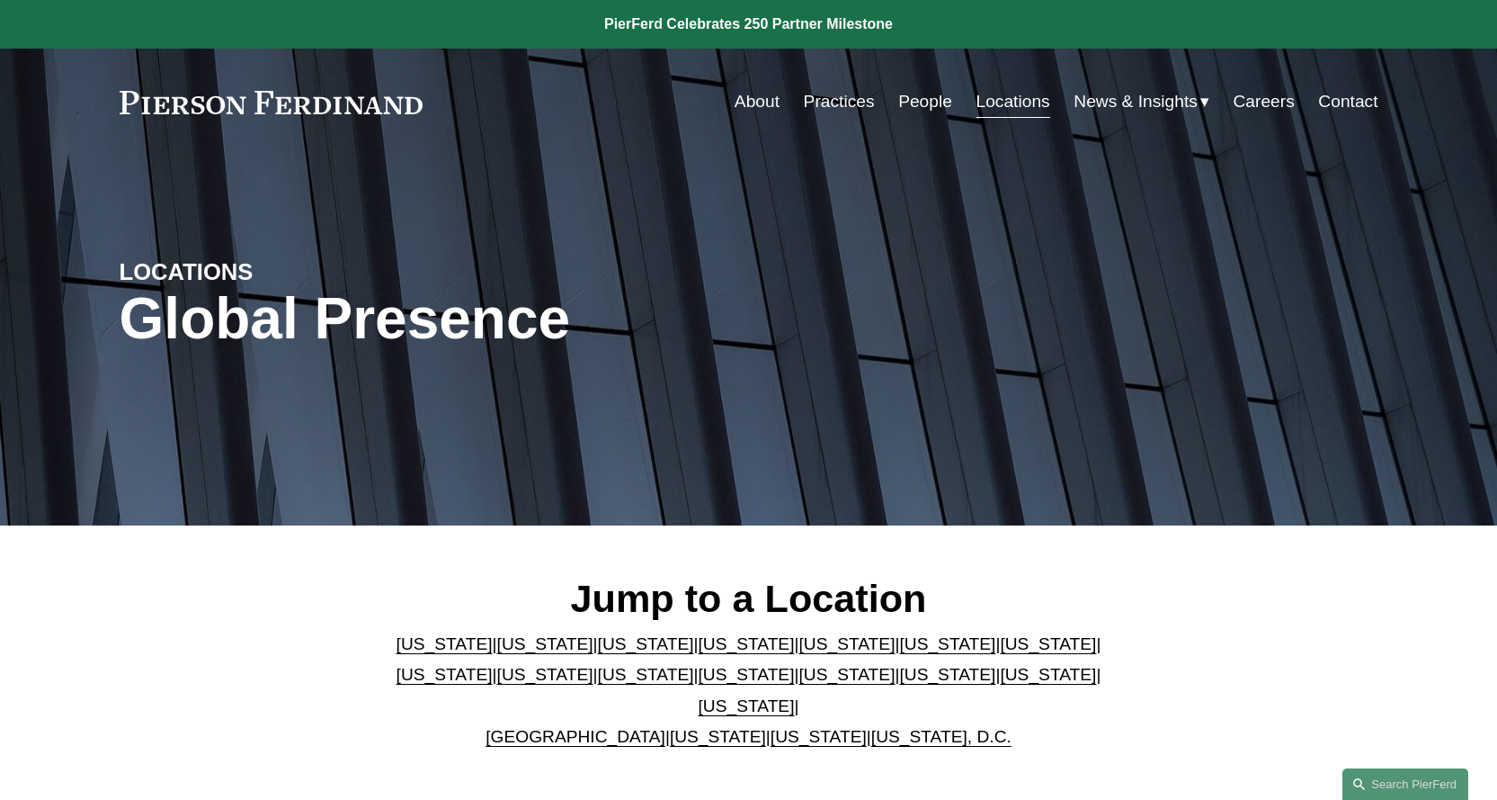 The image size is (1497, 800). I want to click on a: Careers, so click(1264, 102).